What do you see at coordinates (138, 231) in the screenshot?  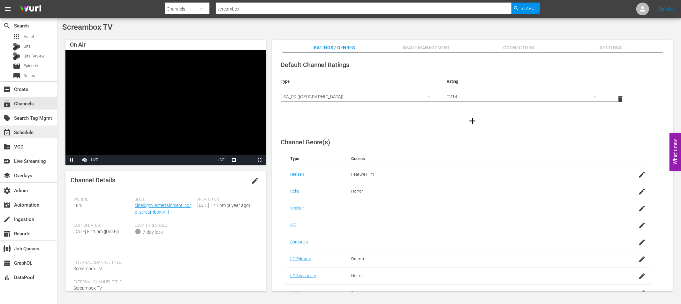 I see `span: info` at bounding box center [138, 231].